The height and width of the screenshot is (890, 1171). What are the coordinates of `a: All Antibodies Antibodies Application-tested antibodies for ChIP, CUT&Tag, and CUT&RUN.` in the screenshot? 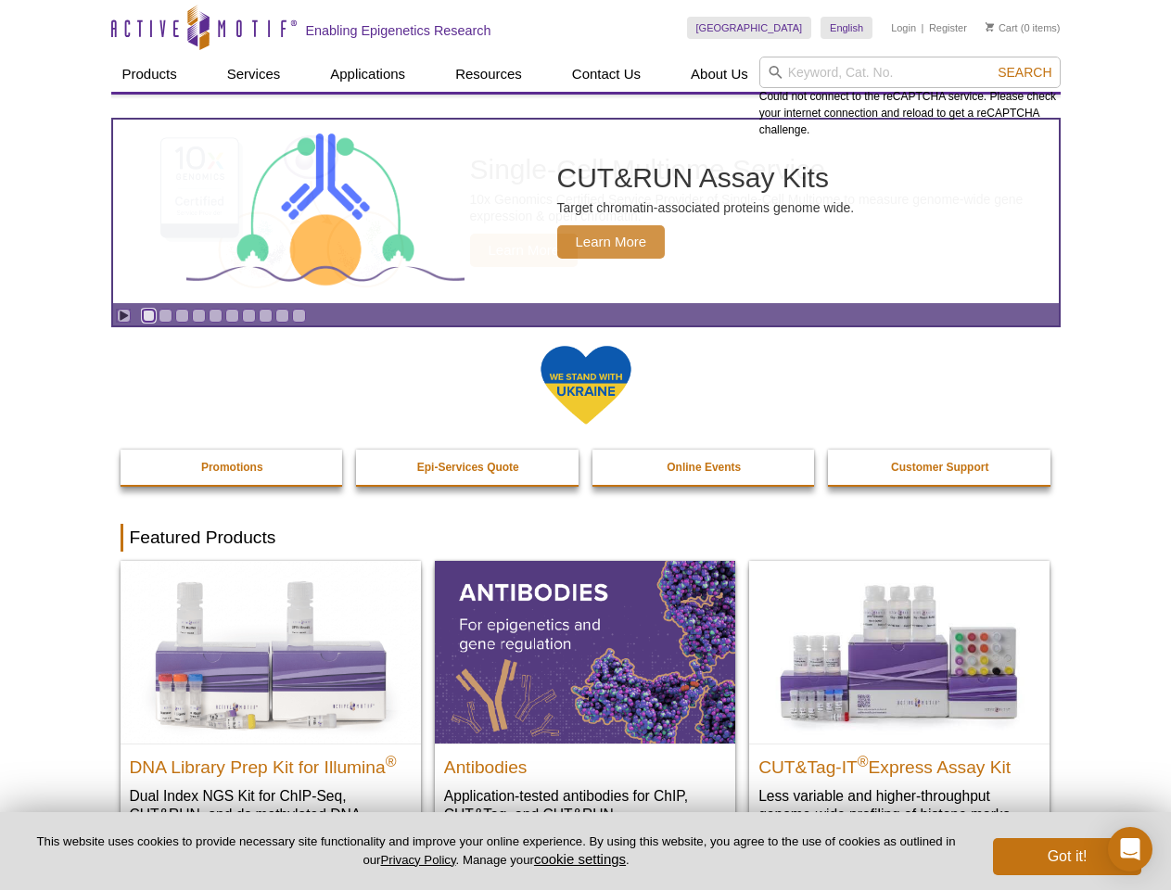 It's located at (585, 701).